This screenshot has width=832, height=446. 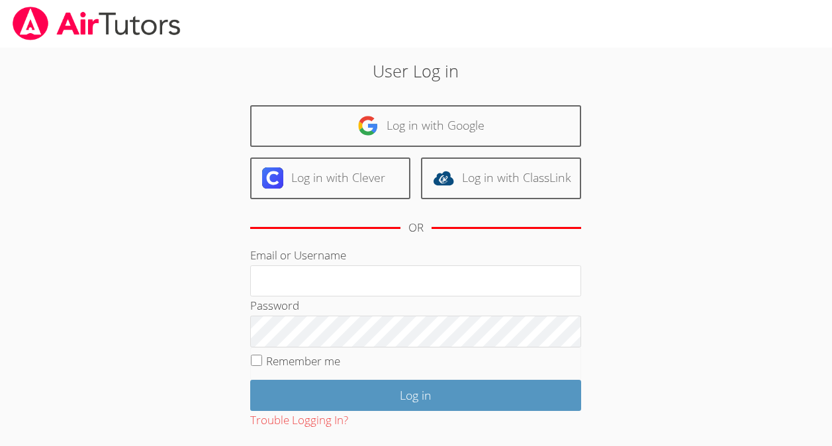 I want to click on img: google-logo-50288ca7cdecda66e5e0955fdab243c47b7ad437acaf1139b6f446037453330a.svg, so click(x=368, y=126).